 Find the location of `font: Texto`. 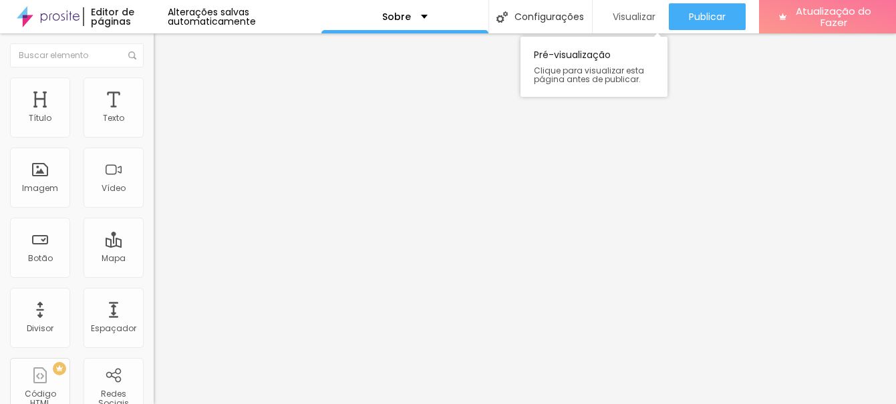

font: Texto is located at coordinates (114, 118).